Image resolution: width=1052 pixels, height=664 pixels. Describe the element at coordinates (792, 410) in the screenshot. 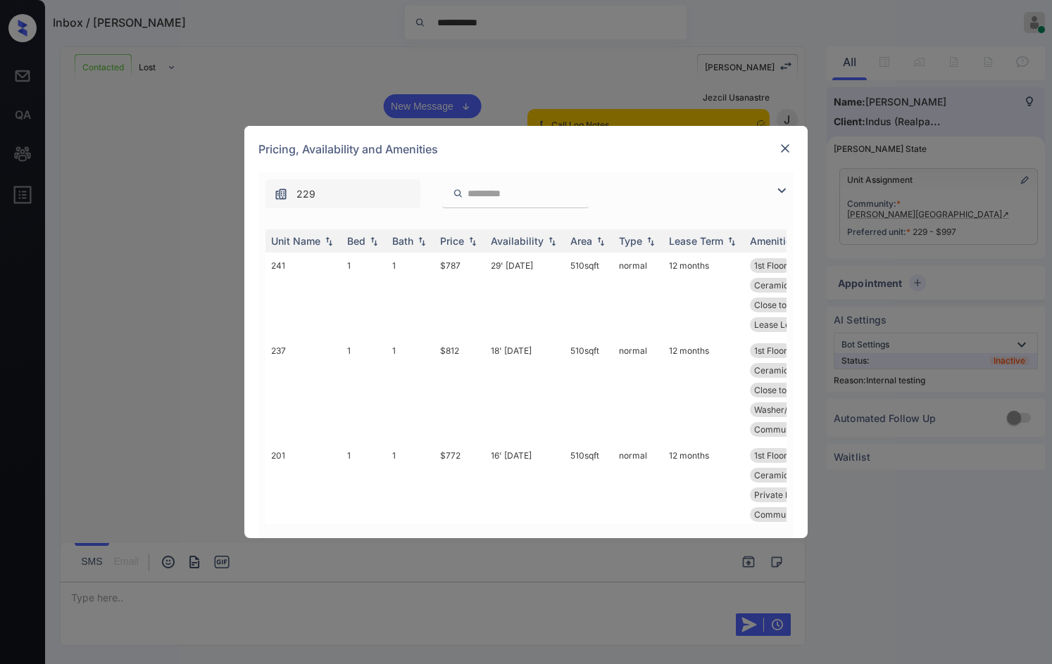

I see `span: Washer/Dryer Co...` at that location.